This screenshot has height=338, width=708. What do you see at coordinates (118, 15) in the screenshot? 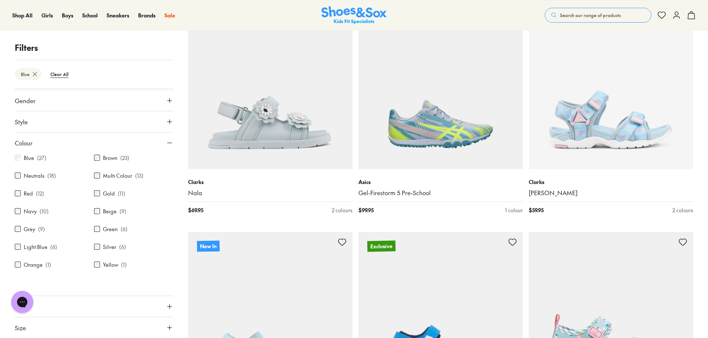
I see `span: Sneakers` at bounding box center [118, 15].